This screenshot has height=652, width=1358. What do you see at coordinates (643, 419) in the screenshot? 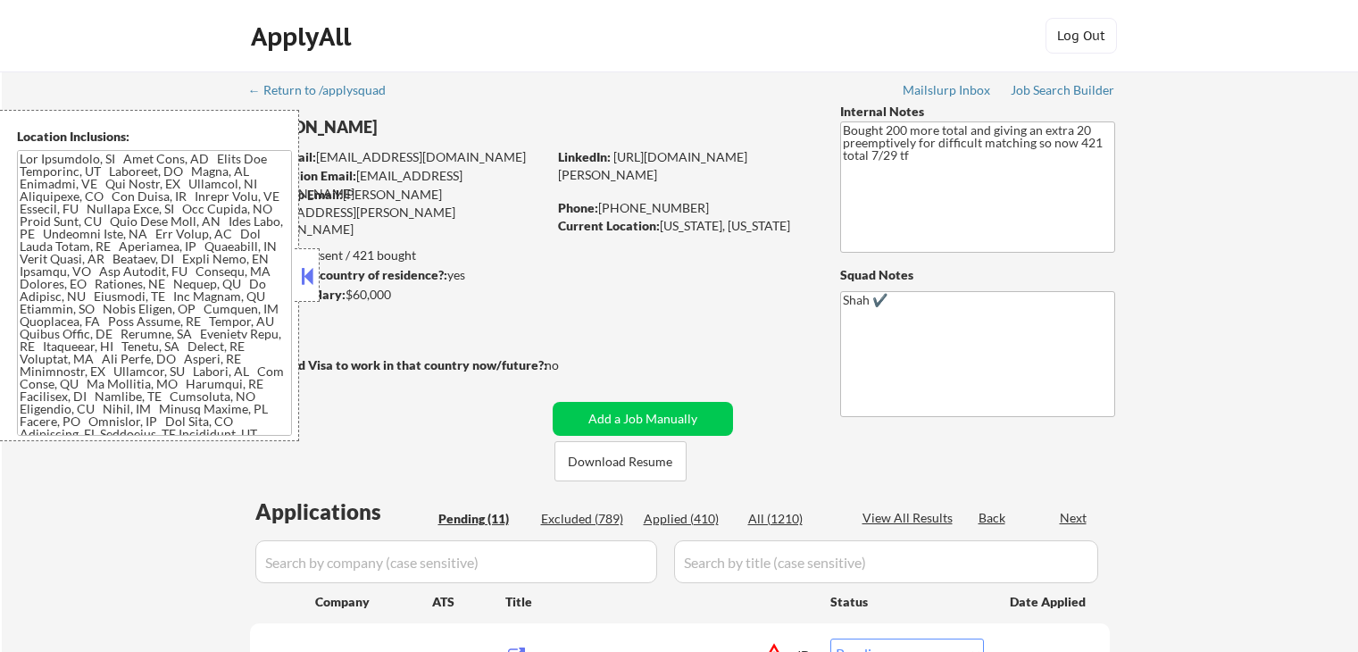
I see `button: Add a Job Manually` at bounding box center [643, 419].